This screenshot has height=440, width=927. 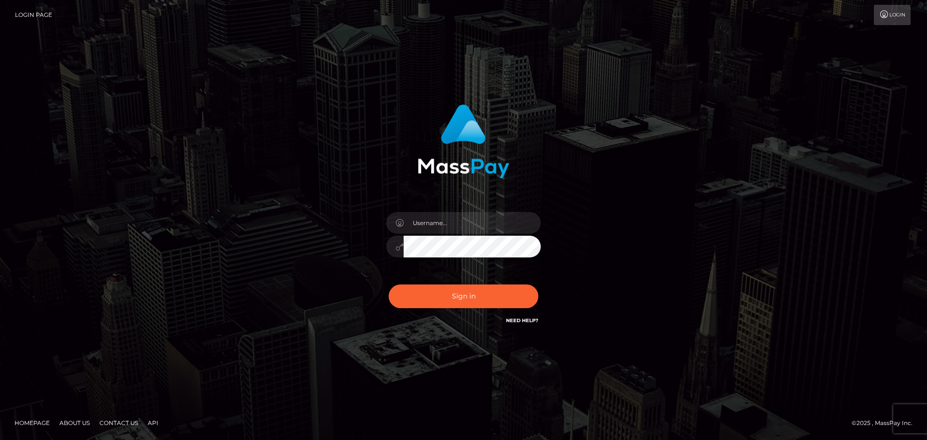 What do you see at coordinates (464, 296) in the screenshot?
I see `button: Sign in` at bounding box center [464, 296].